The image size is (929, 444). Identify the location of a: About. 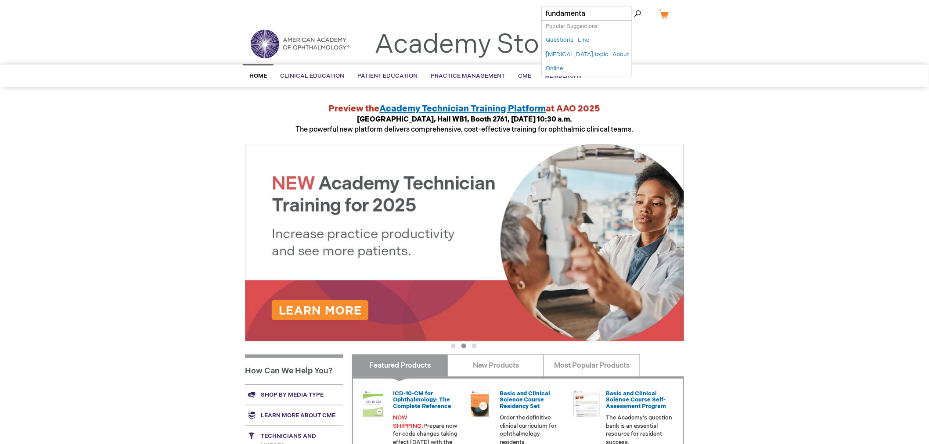
(621, 54).